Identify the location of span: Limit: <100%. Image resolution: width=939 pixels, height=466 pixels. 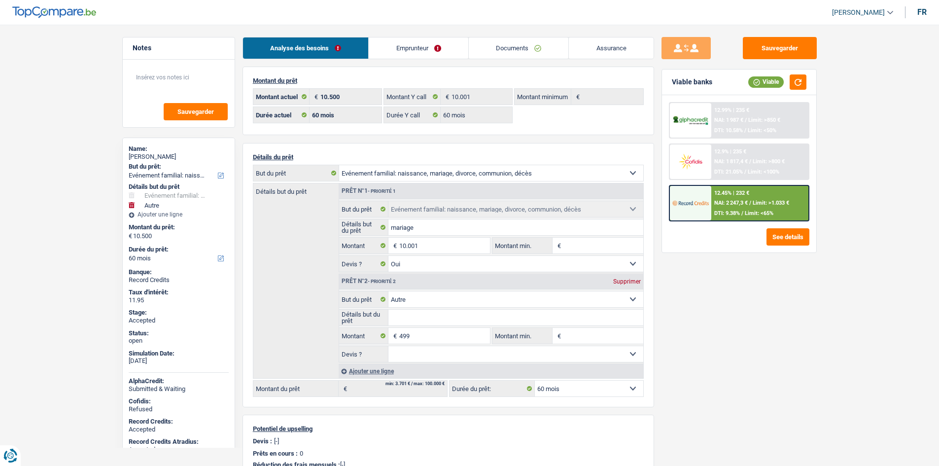
(763, 171).